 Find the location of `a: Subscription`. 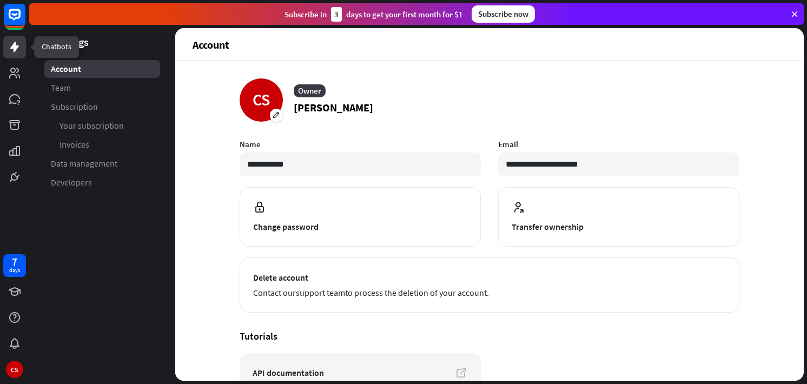

a: Subscription is located at coordinates (102, 106).